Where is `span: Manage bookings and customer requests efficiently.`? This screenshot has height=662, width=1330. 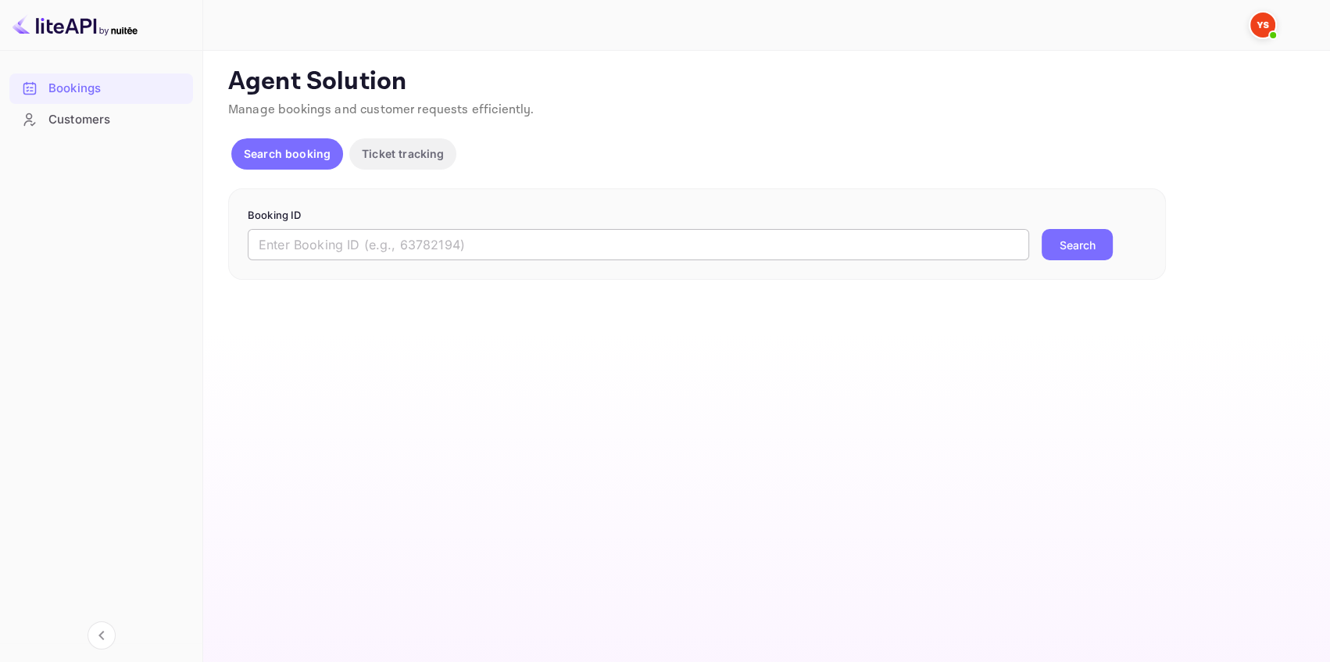
span: Manage bookings and customer requests efficiently. is located at coordinates (381, 109).